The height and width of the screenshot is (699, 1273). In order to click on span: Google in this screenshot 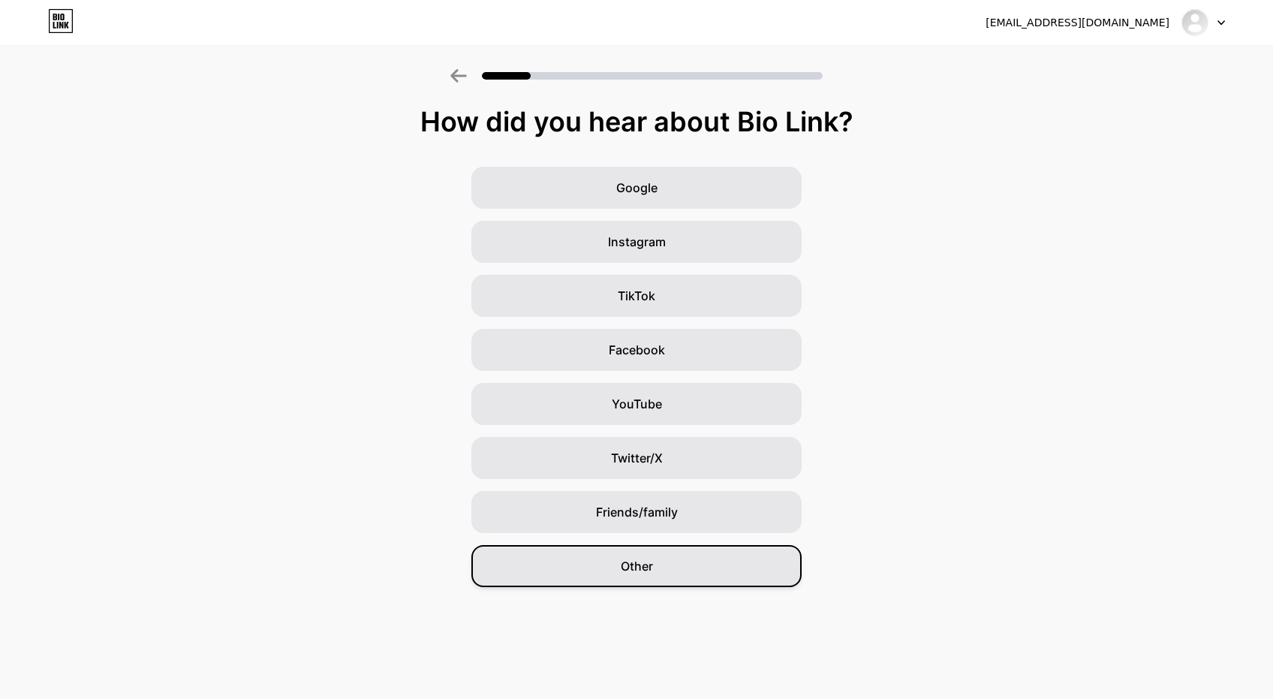, I will do `click(637, 188)`.